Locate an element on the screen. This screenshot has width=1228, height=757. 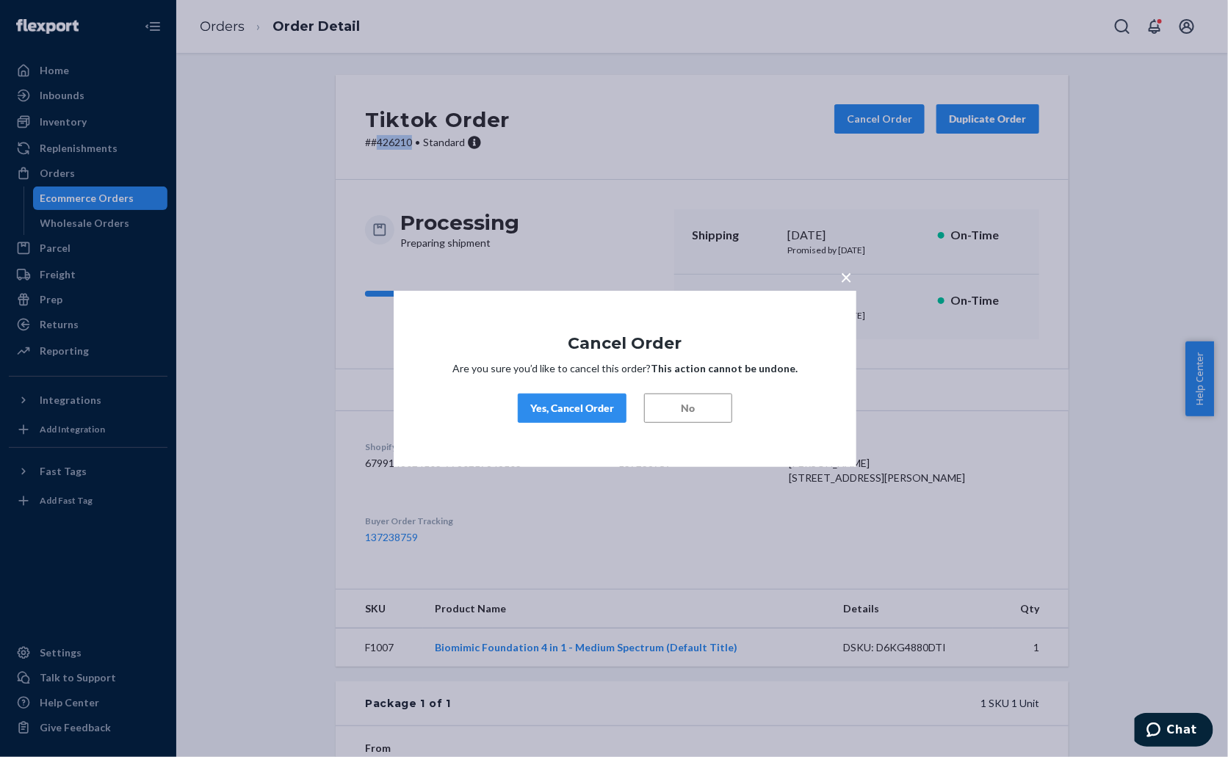
div: Yes, Cancel Order is located at coordinates (572, 408).